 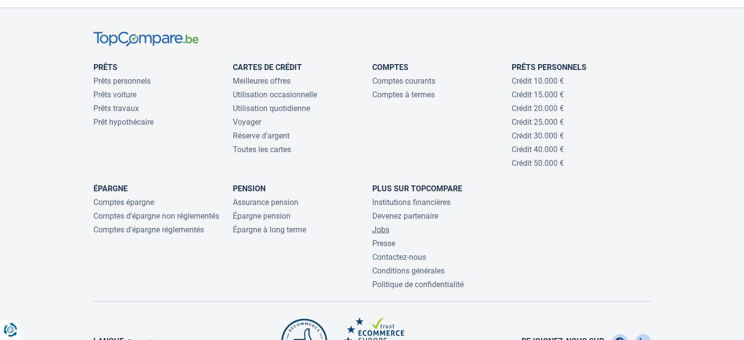 I want to click on a: Crédit 40.000 €, so click(x=538, y=149).